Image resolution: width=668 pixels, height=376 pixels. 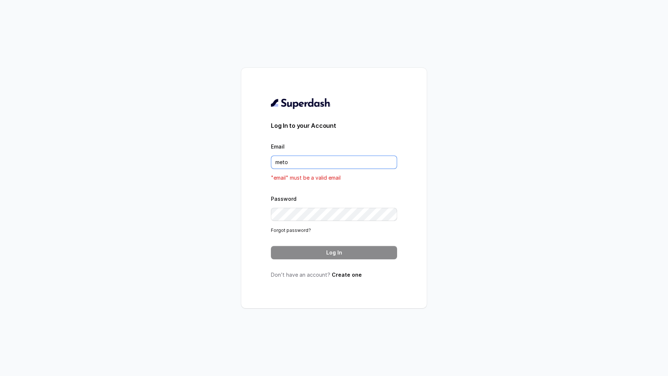 What do you see at coordinates (334, 253) in the screenshot?
I see `button: Log In` at bounding box center [334, 253].